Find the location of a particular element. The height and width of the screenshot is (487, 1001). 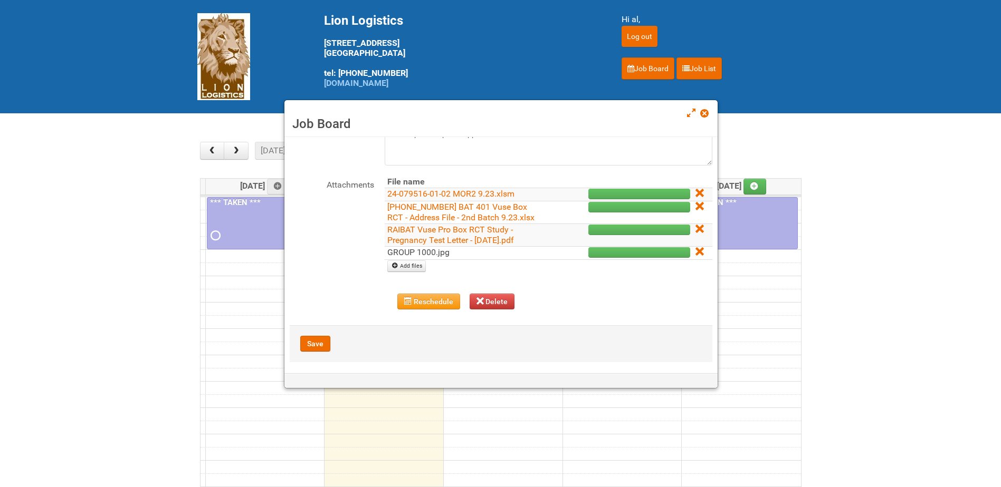

button: Delete is located at coordinates (492, 302).